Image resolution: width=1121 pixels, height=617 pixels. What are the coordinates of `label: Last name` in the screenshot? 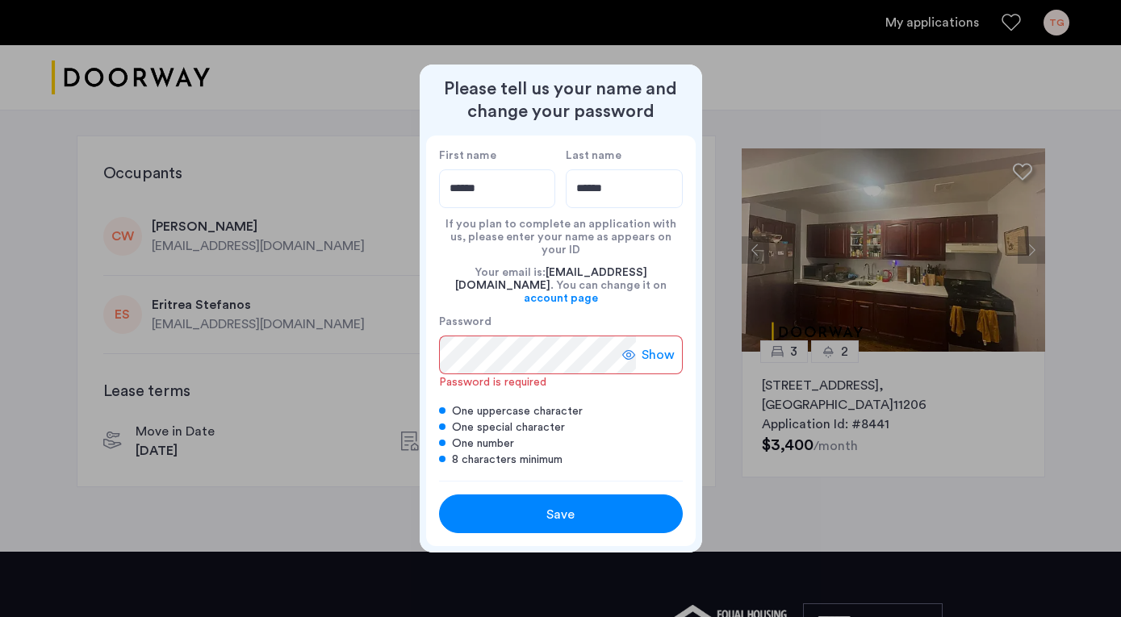 It's located at (624, 156).